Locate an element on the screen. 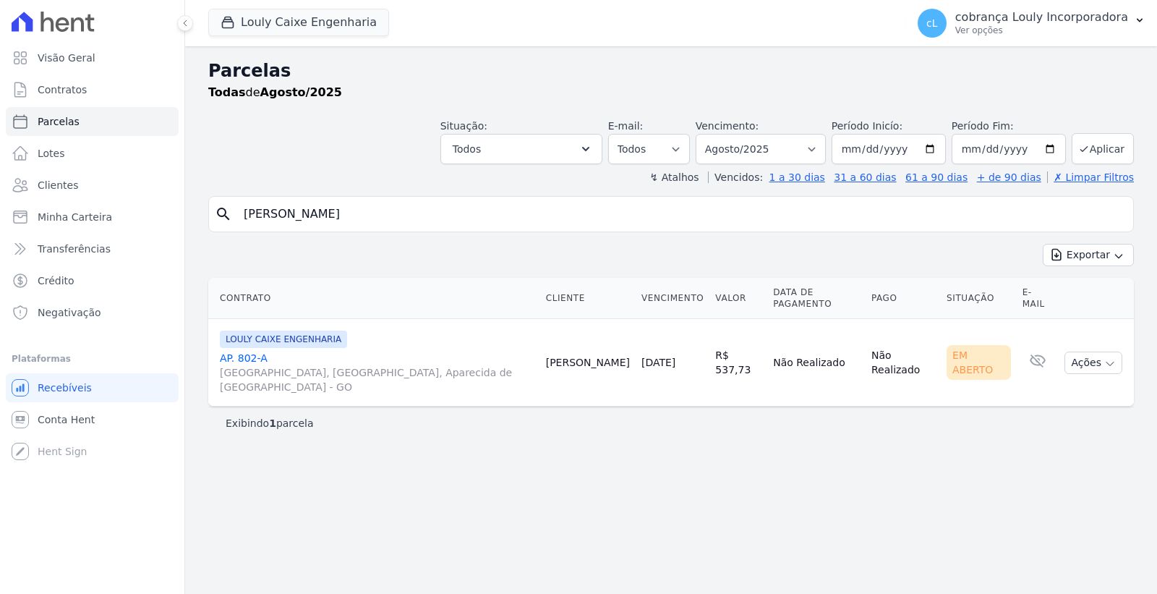 The height and width of the screenshot is (594, 1157). a: Recebíveis is located at coordinates (92, 388).